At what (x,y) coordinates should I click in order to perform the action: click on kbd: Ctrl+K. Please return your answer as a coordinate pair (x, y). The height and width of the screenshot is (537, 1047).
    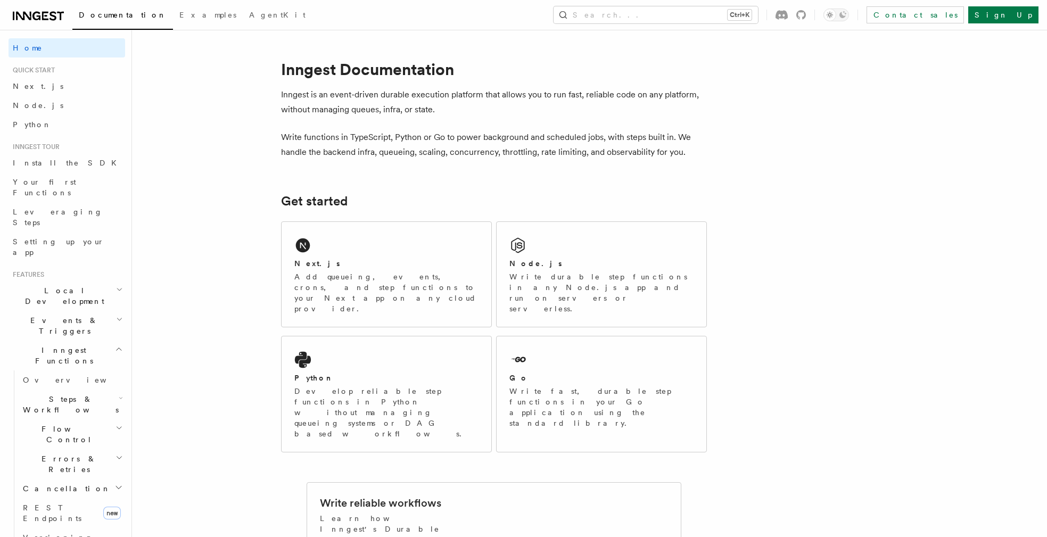
    Looking at the image, I should click on (739, 15).